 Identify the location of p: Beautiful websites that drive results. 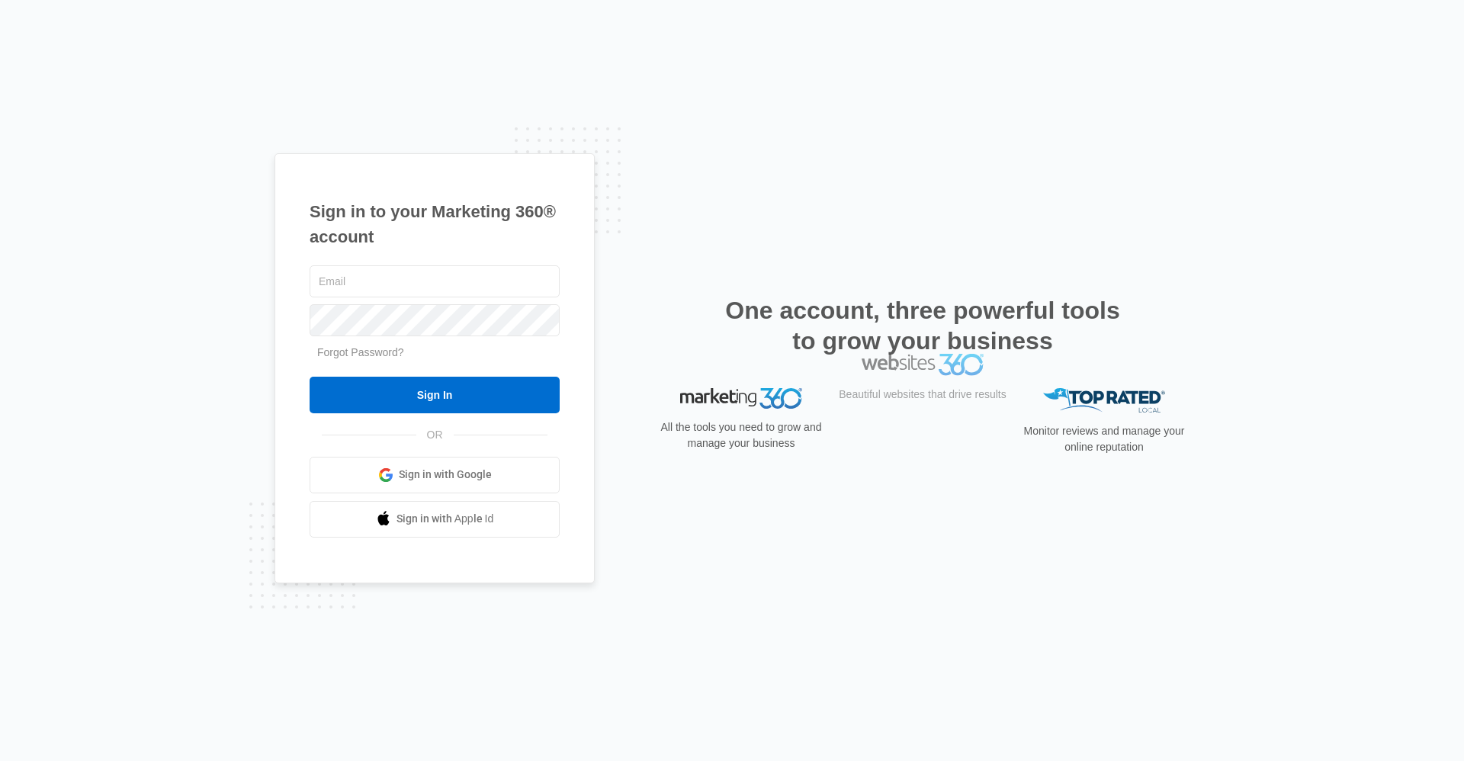
(923, 429).